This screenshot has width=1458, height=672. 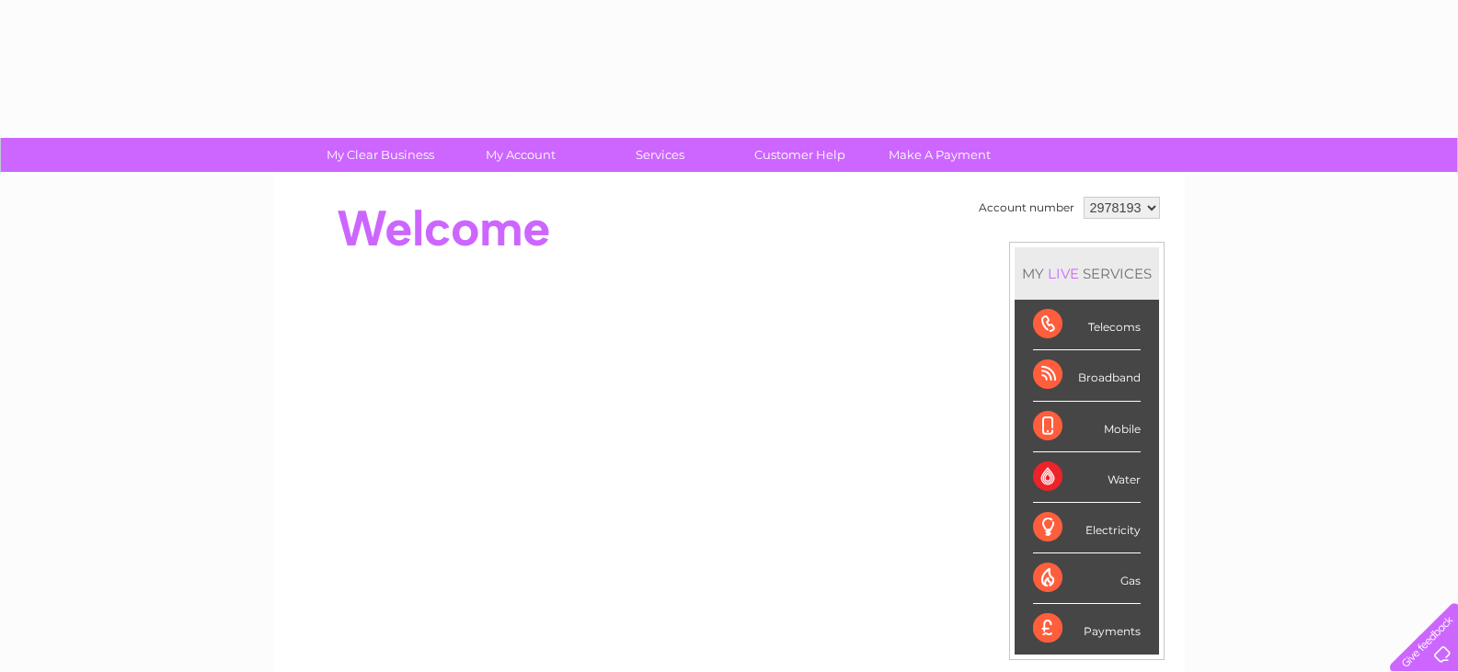 I want to click on a: Customer Help, so click(x=799, y=155).